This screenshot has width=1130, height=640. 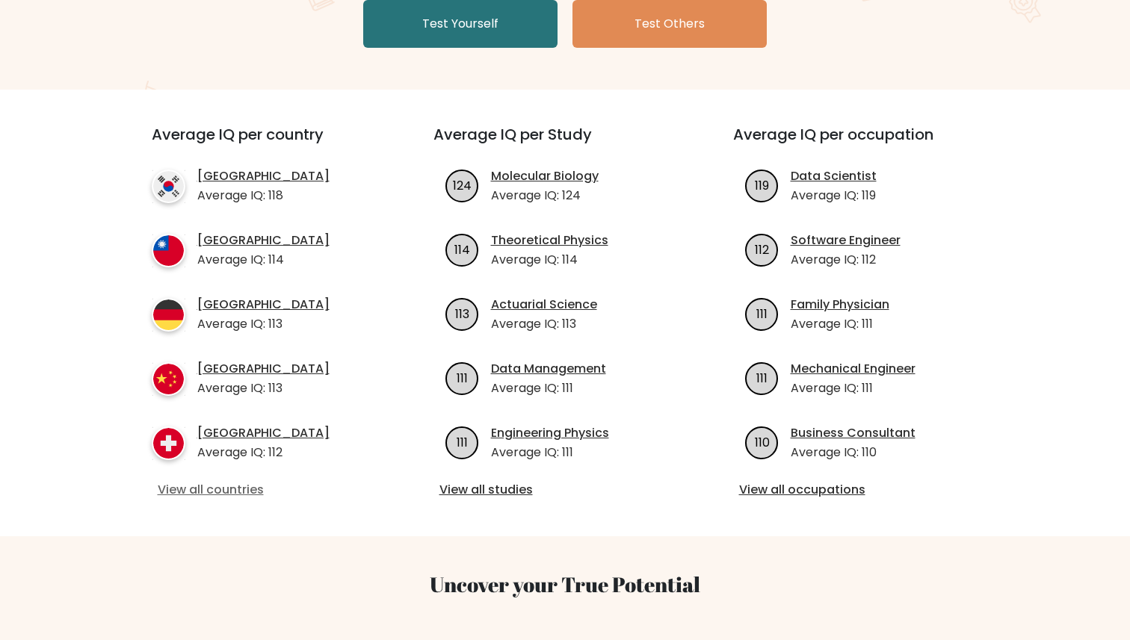 I want to click on a: Engineering Physics, so click(x=550, y=433).